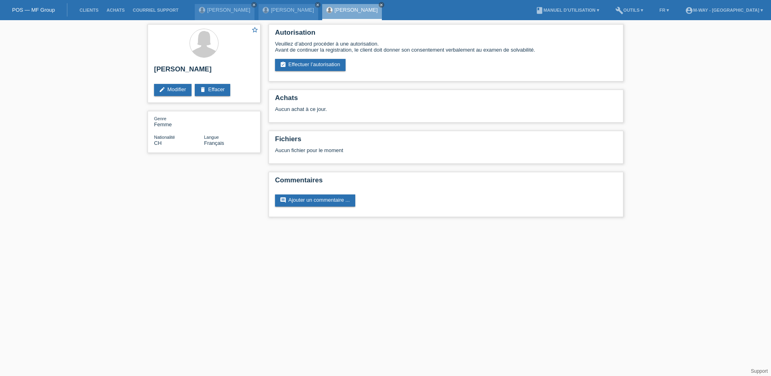 Image resolution: width=771 pixels, height=376 pixels. What do you see at coordinates (665, 10) in the screenshot?
I see `a: FR ▾` at bounding box center [665, 10].